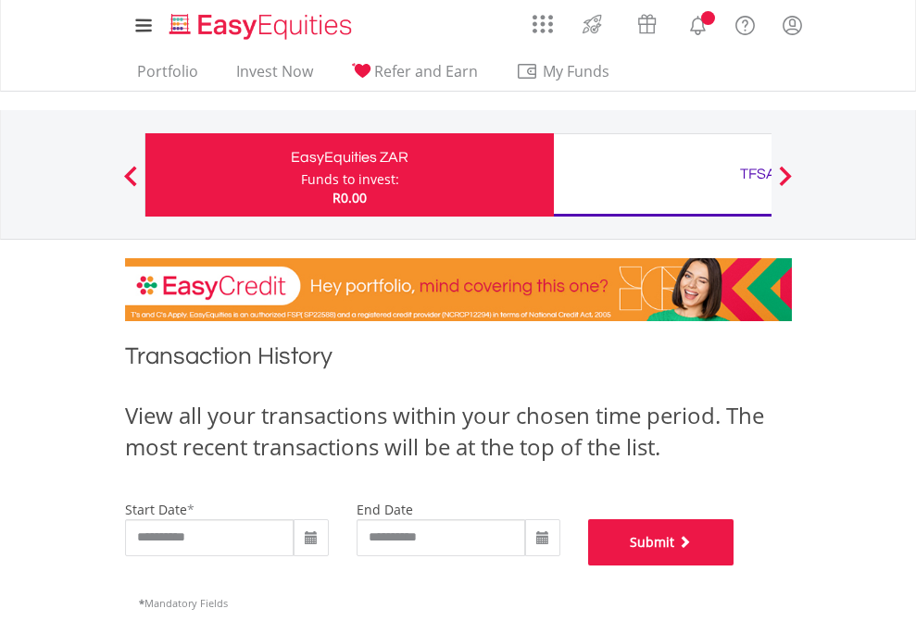 The height and width of the screenshot is (621, 916). I want to click on a: Vouchers, so click(646, 21).